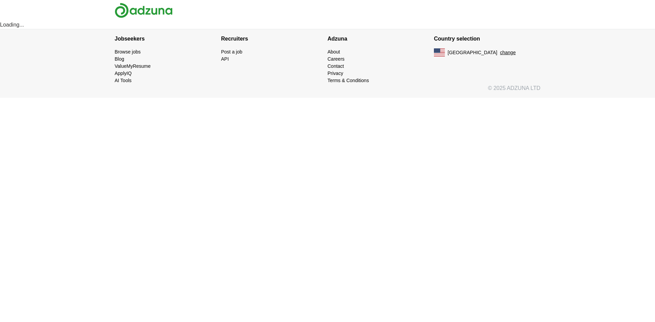 The width and height of the screenshot is (655, 322). Describe the element at coordinates (333, 52) in the screenshot. I see `a: About` at that location.